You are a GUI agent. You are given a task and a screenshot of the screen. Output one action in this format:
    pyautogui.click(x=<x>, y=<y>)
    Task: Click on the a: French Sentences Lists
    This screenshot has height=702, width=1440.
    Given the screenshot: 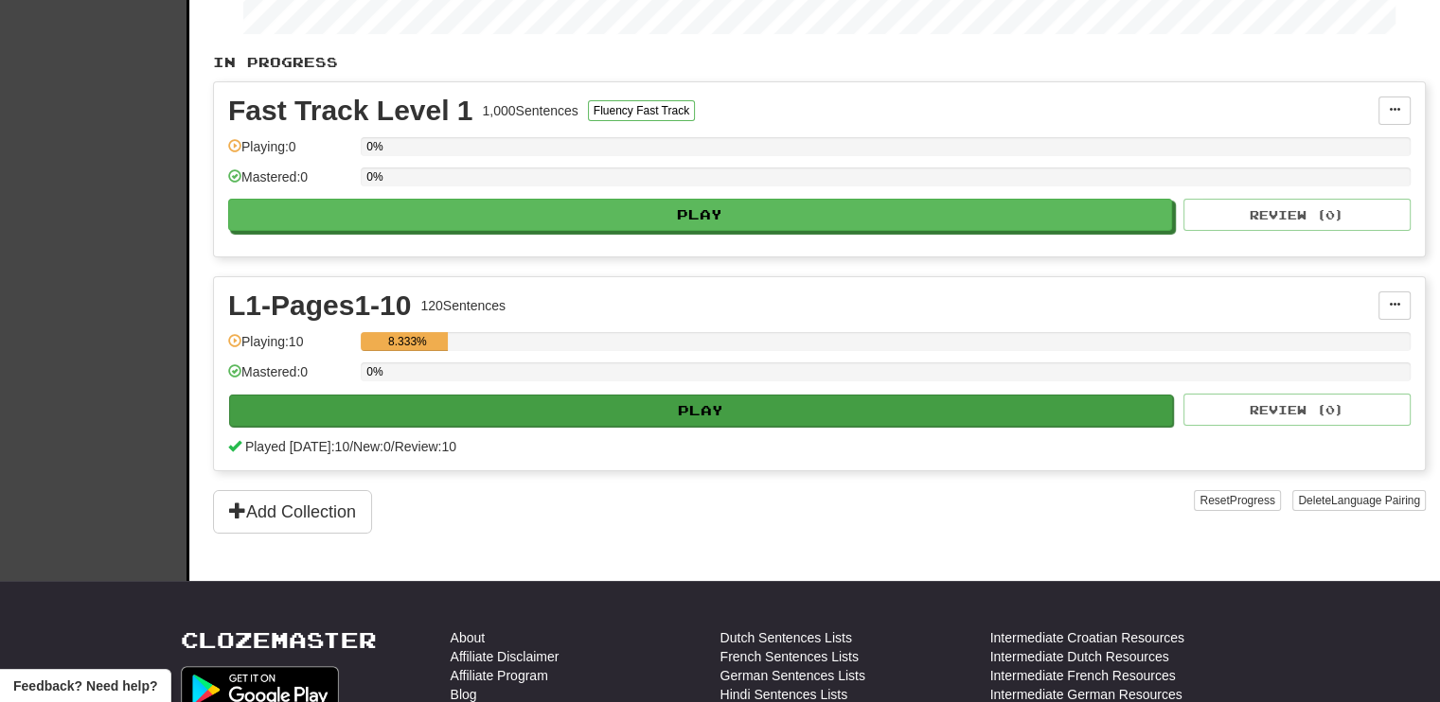 What is the action you would take?
    pyautogui.click(x=790, y=657)
    